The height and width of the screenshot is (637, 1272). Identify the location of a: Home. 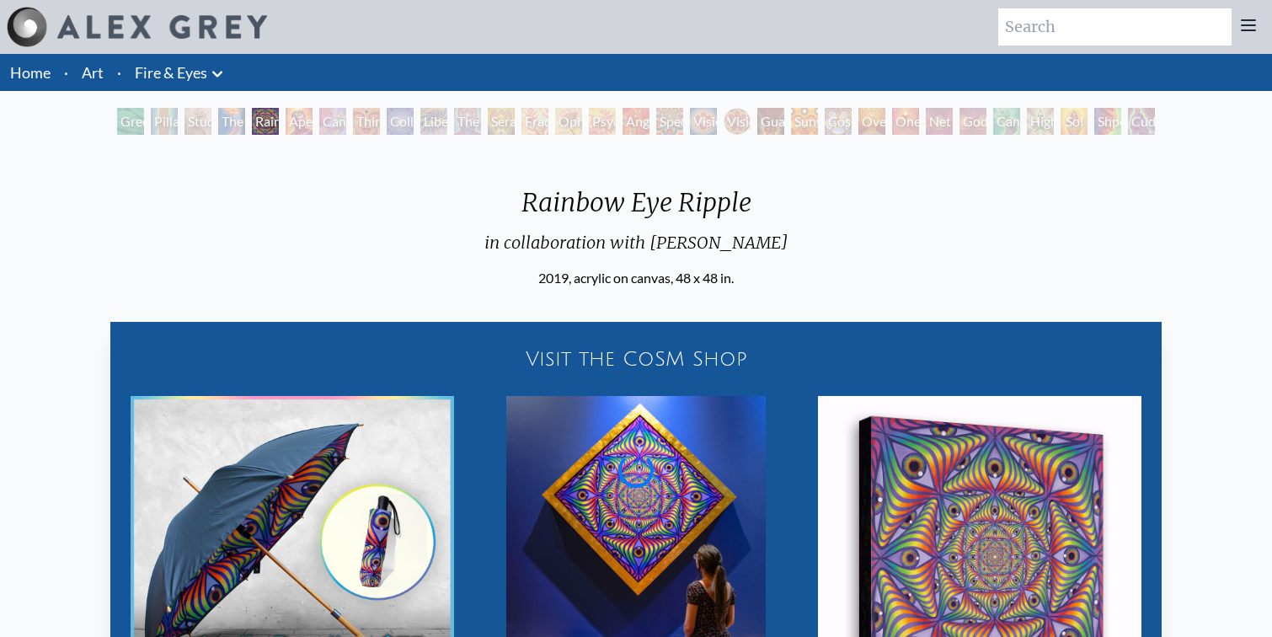
(30, 72).